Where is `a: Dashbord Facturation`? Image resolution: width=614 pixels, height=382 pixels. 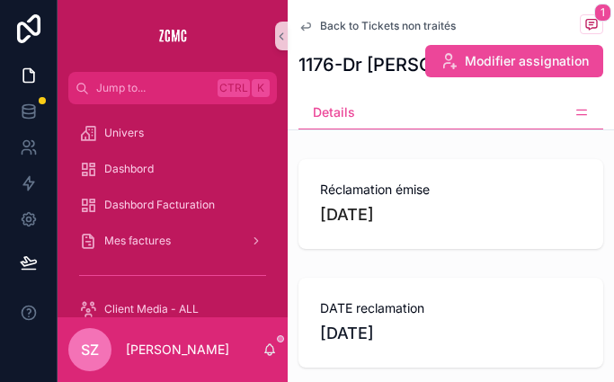 a: Dashbord Facturation is located at coordinates (173, 205).